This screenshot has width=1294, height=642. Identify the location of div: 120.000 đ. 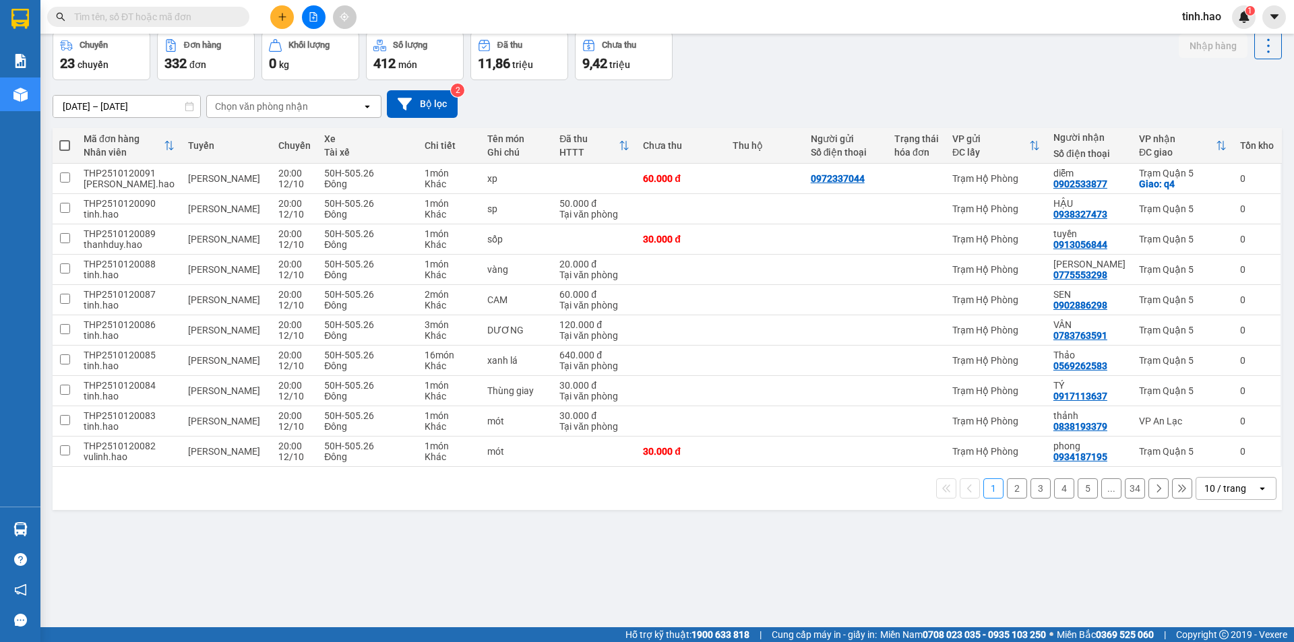
(595, 325).